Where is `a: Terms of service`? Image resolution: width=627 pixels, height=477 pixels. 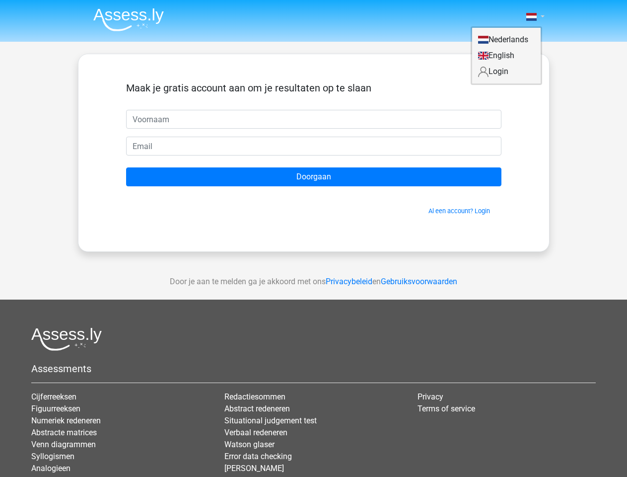
a: Terms of service is located at coordinates (446, 408).